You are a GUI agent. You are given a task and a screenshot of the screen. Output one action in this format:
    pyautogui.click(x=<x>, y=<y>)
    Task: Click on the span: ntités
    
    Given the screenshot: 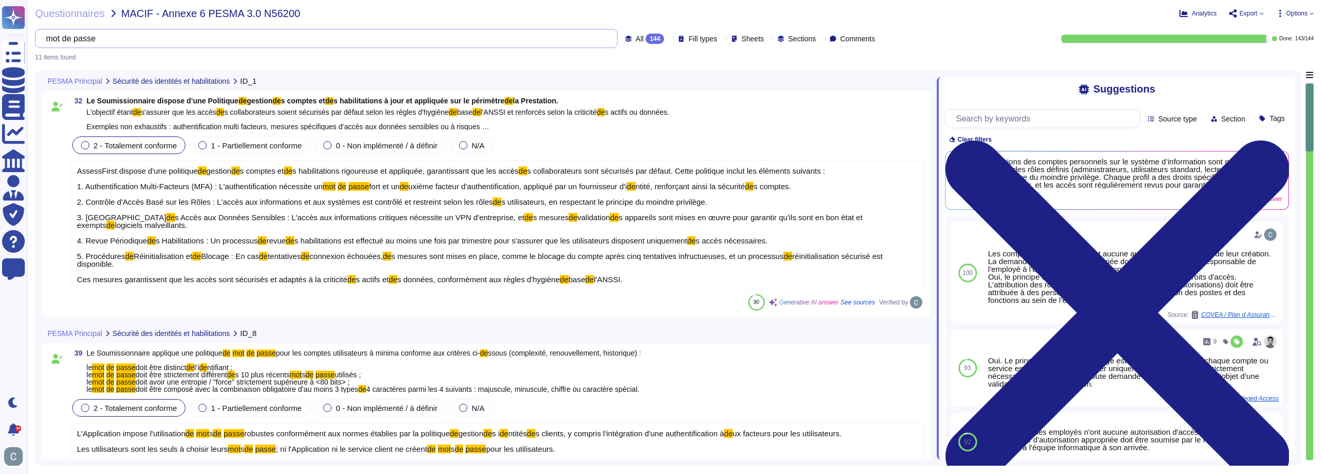 What is the action you would take?
    pyautogui.click(x=518, y=433)
    